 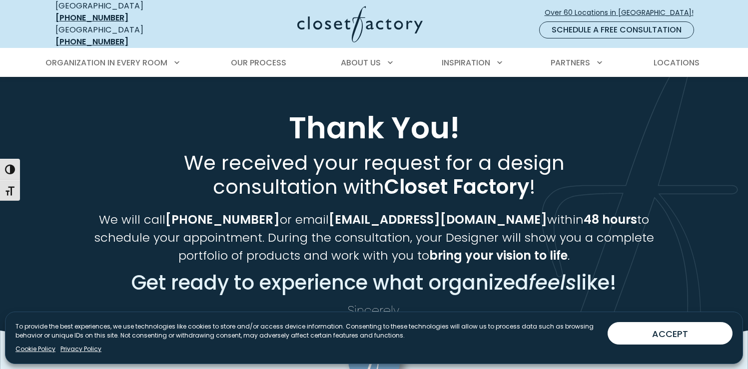 I want to click on a: Schedule a Free Consultation, so click(x=617, y=30).